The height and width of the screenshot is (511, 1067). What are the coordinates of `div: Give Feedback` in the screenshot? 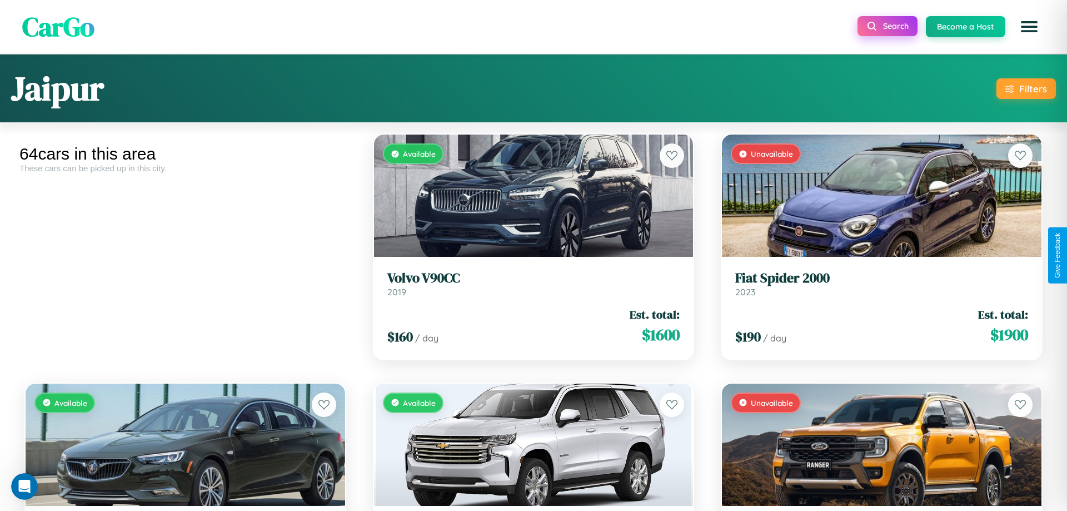 It's located at (1057, 255).